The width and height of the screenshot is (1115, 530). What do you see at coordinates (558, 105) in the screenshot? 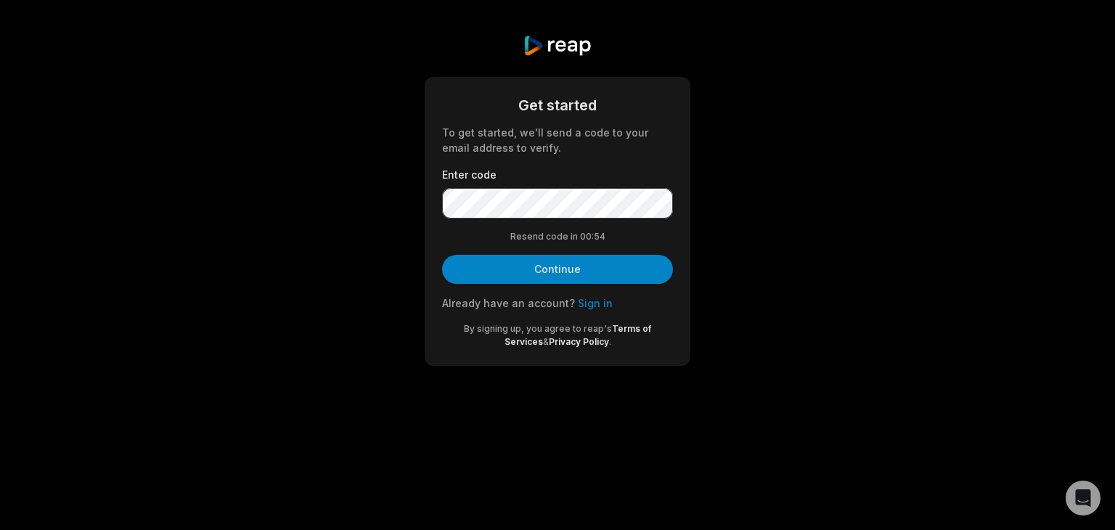
I see `div: Get started` at bounding box center [558, 105].